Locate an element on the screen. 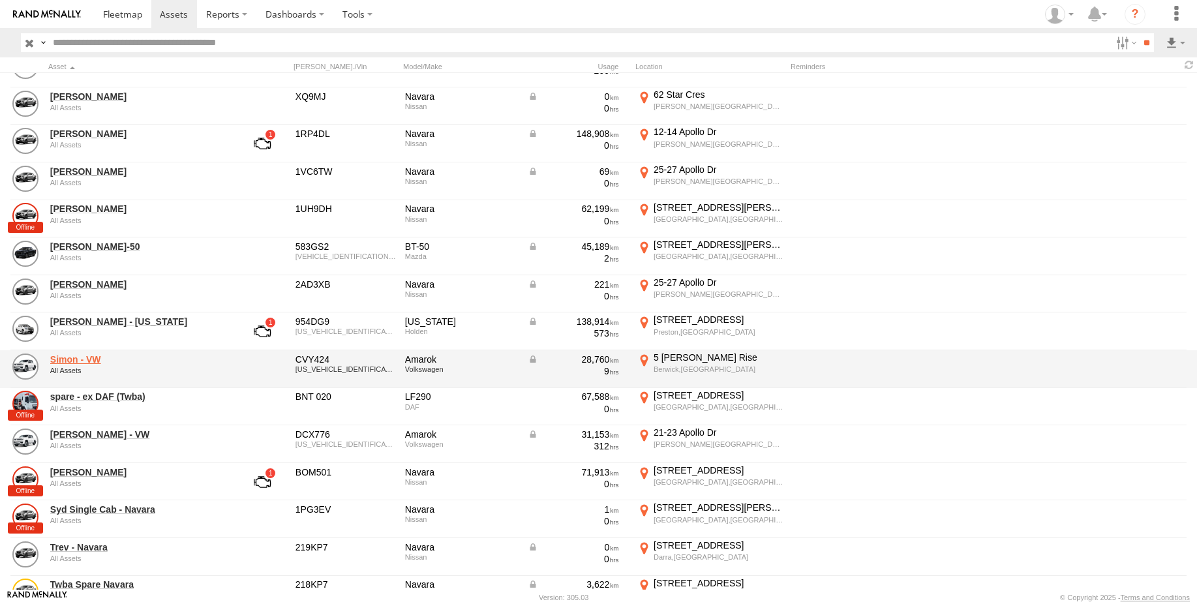 The height and width of the screenshot is (604, 1197). div: 62 Star Cres is located at coordinates (718, 95).